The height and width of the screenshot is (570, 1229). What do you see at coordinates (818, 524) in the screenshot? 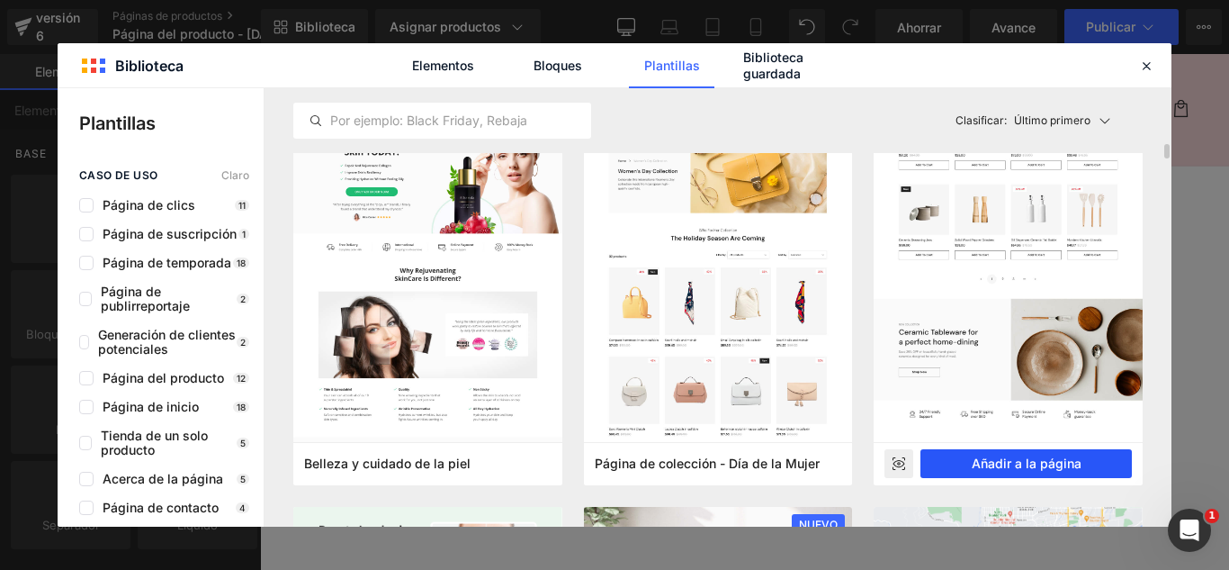
I see `font: NUEVO` at bounding box center [818, 524].